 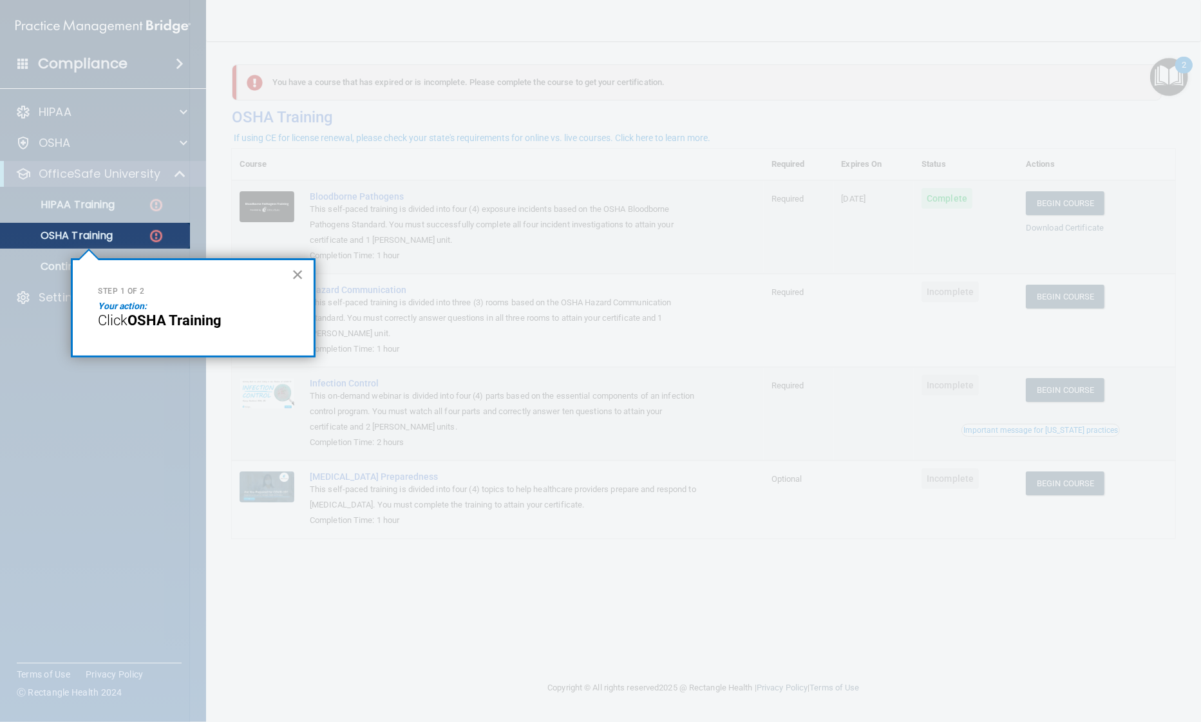 What do you see at coordinates (156, 236) in the screenshot?
I see `img: danger-circle.6113f641.png` at bounding box center [156, 236].